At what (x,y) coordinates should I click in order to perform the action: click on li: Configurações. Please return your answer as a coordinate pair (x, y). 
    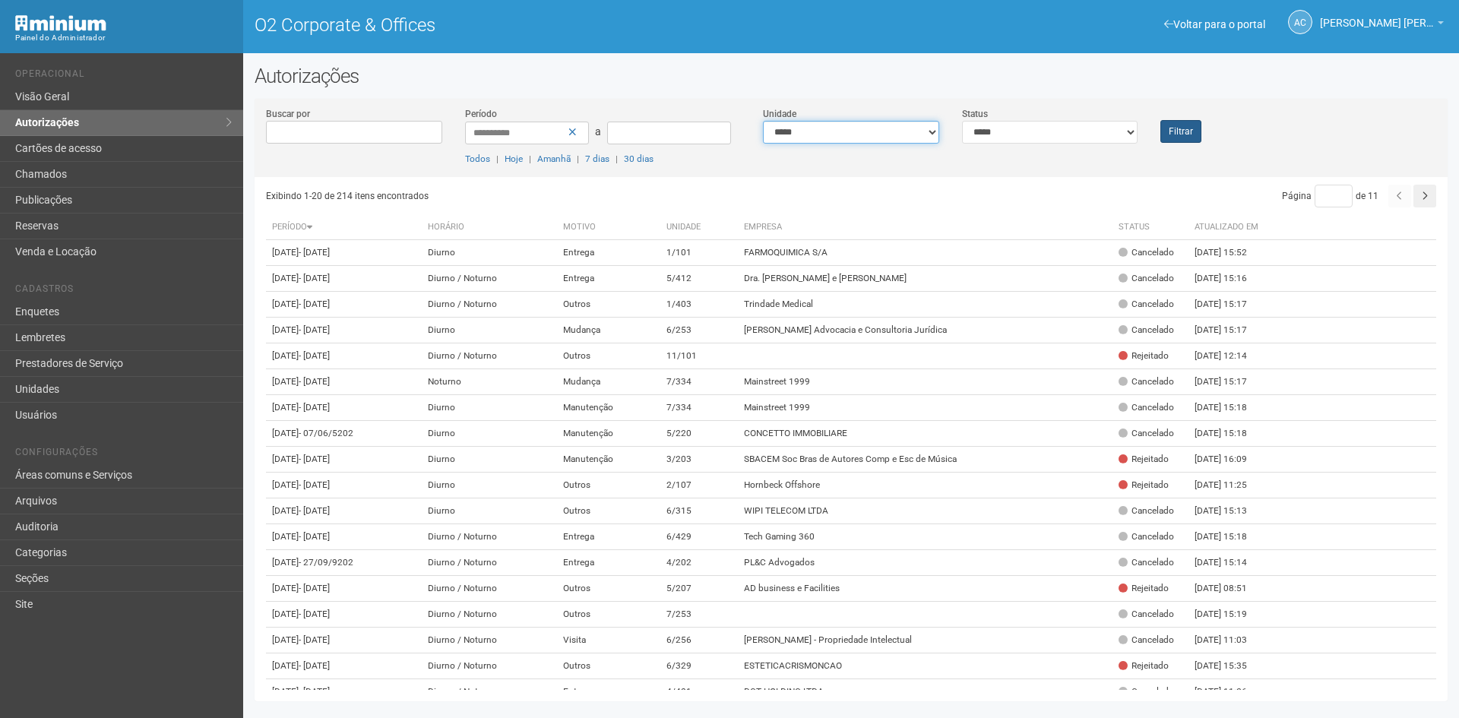
    Looking at the image, I should click on (123, 454).